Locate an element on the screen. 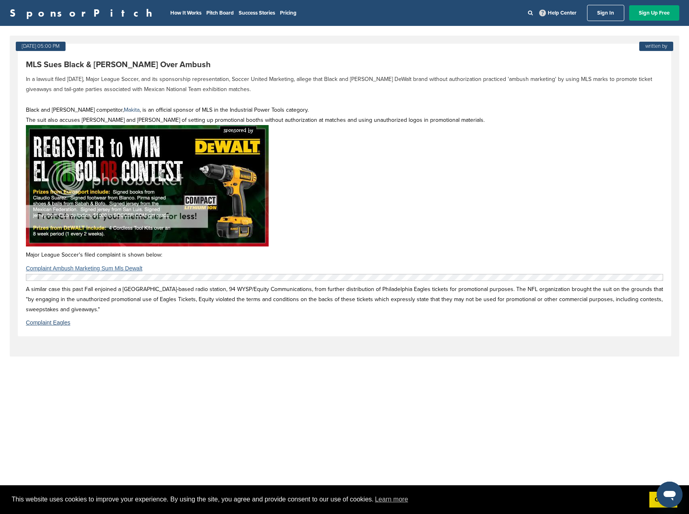 The width and height of the screenshot is (689, 514). a: Pitch Board is located at coordinates (220, 13).